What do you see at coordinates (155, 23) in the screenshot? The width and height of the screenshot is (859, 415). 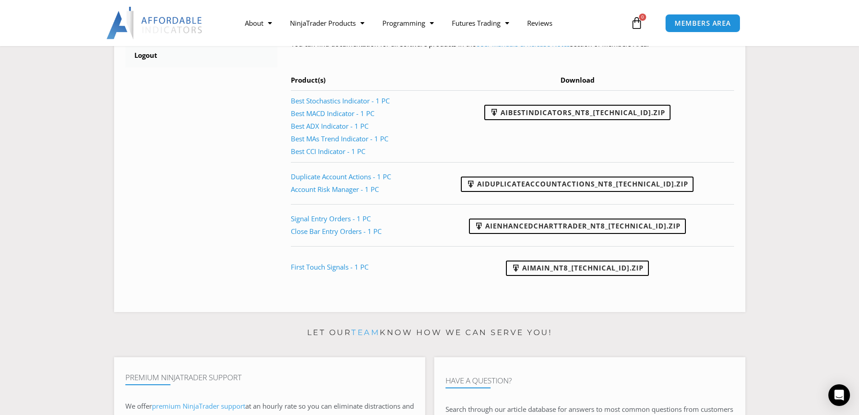 I see `img: LogoAI | Affordable Indicators – NinjaTrader` at bounding box center [155, 23].